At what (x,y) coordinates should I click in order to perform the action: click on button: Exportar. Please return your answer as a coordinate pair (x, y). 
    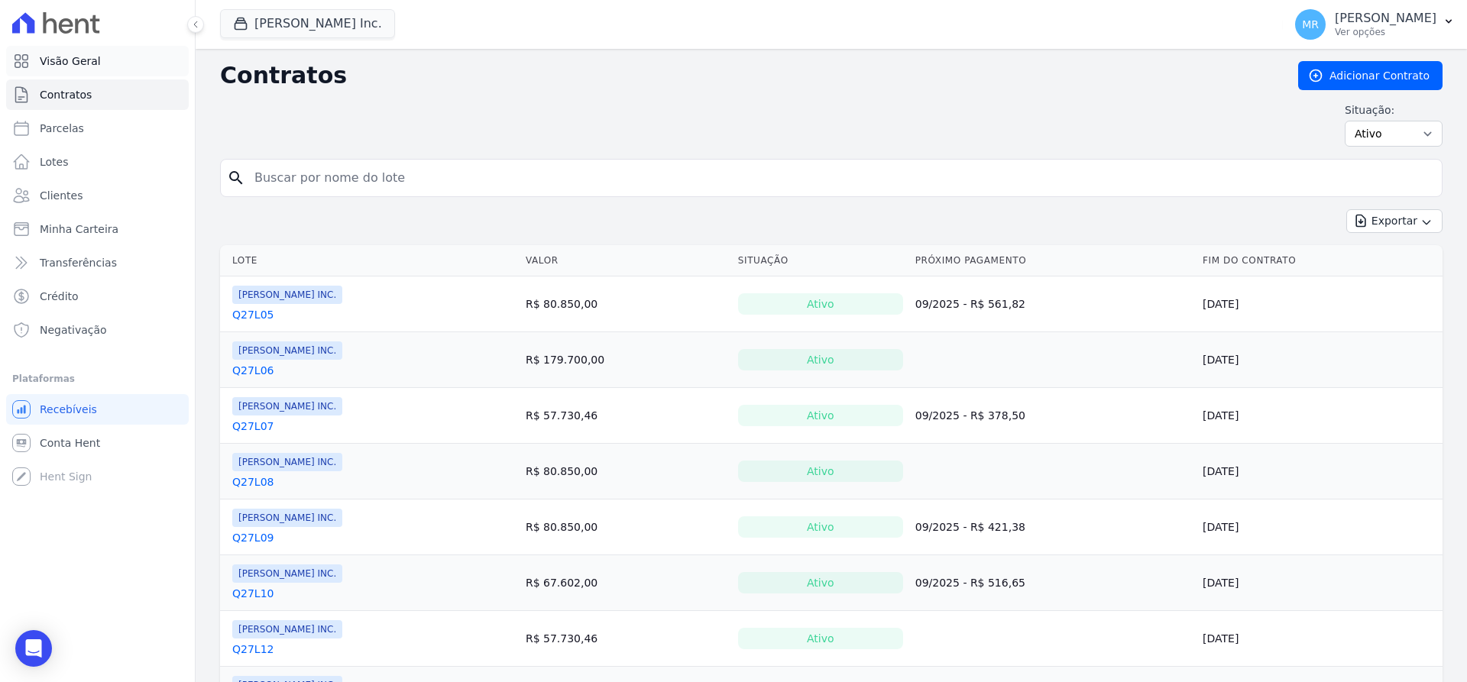
    Looking at the image, I should click on (1395, 221).